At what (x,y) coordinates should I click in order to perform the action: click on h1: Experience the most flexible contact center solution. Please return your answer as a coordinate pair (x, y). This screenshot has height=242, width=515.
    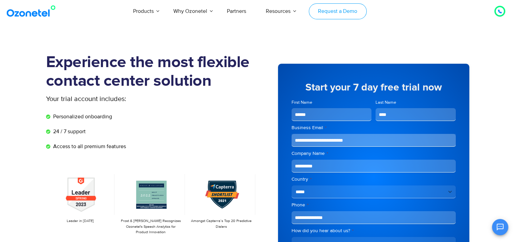
    Looking at the image, I should click on (152, 72).